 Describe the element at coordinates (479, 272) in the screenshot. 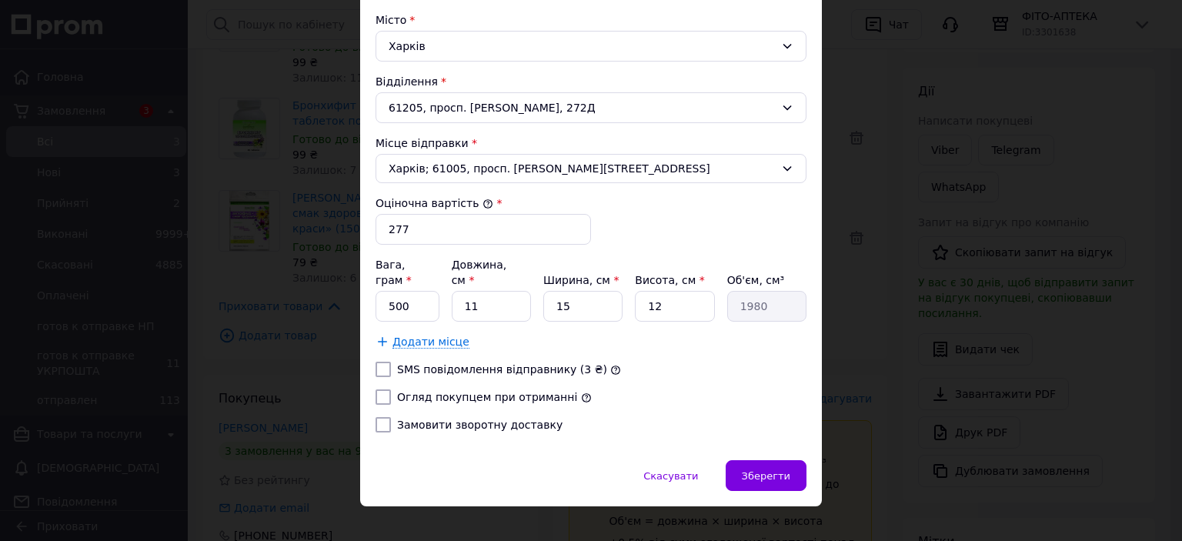

I see `label: Довжина, см` at that location.